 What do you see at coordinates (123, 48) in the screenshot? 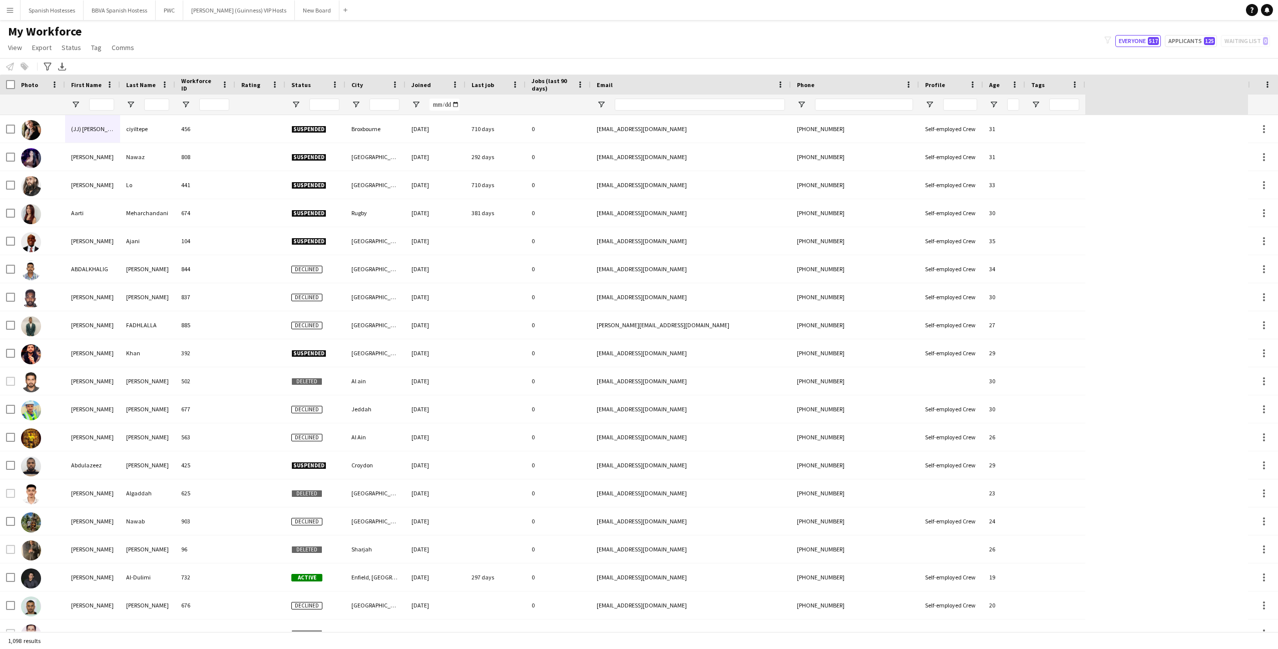
I see `span: Comms` at bounding box center [123, 48].